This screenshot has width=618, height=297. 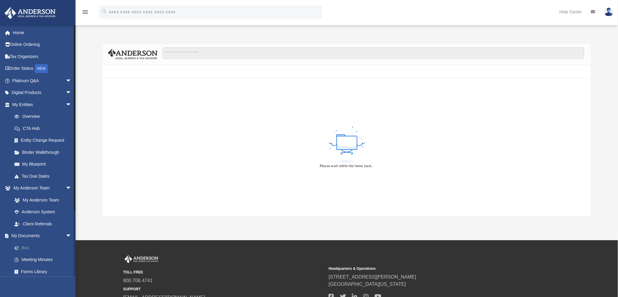 I want to click on small: SUPPORT, so click(x=224, y=289).